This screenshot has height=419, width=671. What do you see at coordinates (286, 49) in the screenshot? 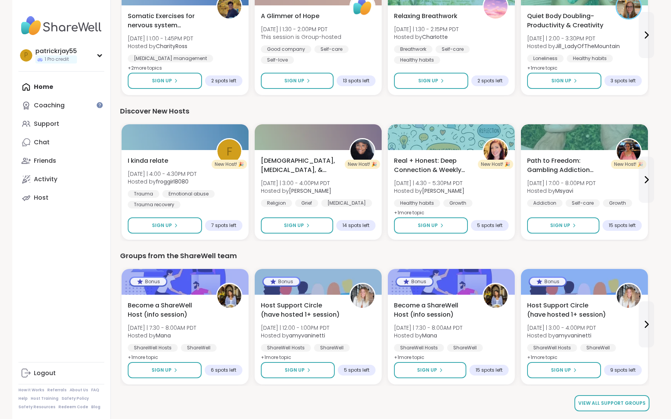
I see `div: Good company` at bounding box center [286, 49].